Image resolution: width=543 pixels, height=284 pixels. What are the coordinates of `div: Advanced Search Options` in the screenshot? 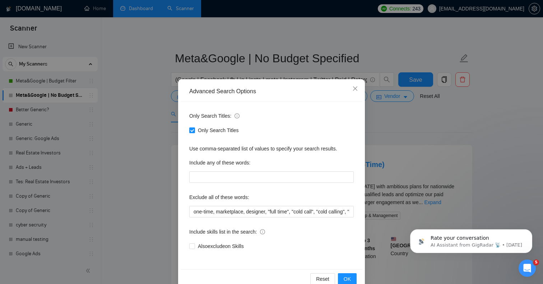 It's located at (272, 91).